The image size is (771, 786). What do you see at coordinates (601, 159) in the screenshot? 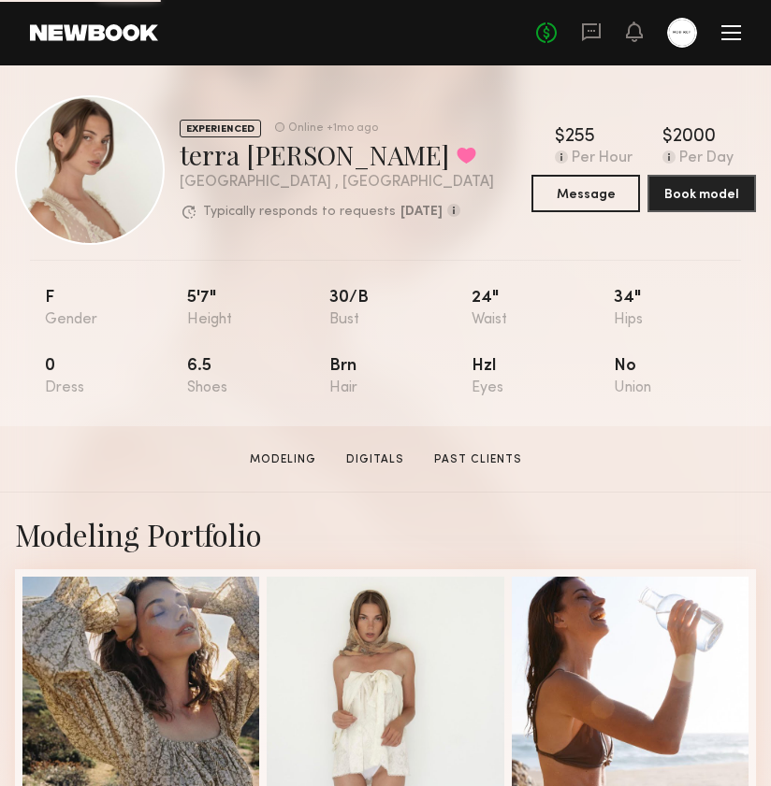
I see `div: Per Hour` at bounding box center [601, 159].